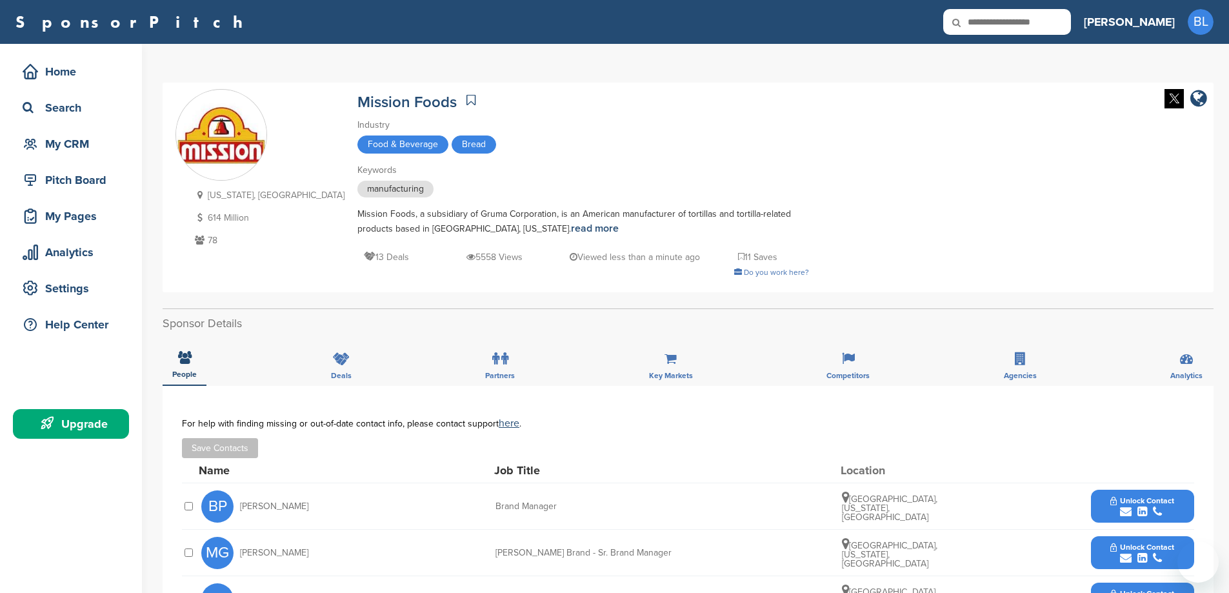 Image resolution: width=1229 pixels, height=593 pixels. Describe the element at coordinates (71, 180) in the screenshot. I see `a: Pitch Board` at that location.